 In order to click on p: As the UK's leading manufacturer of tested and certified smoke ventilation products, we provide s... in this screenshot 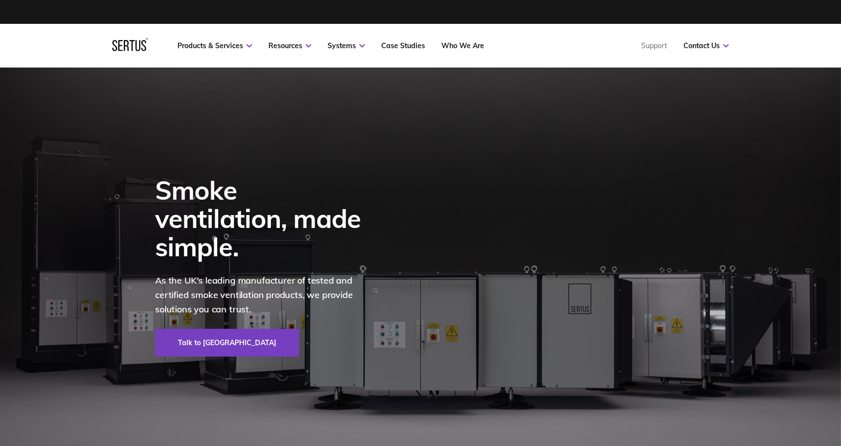, I will do `click(264, 295)`.